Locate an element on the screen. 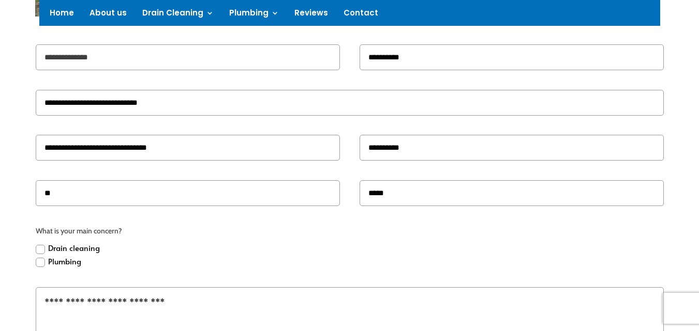 The width and height of the screenshot is (699, 331). a: Reviews is located at coordinates (311, 15).